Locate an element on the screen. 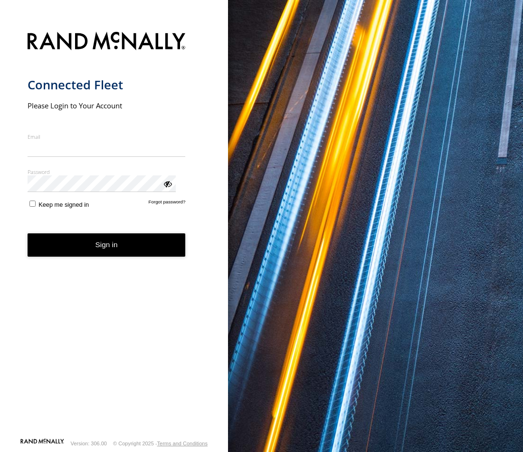 Image resolution: width=523 pixels, height=452 pixels. a: Terms and Conditions is located at coordinates (182, 443).